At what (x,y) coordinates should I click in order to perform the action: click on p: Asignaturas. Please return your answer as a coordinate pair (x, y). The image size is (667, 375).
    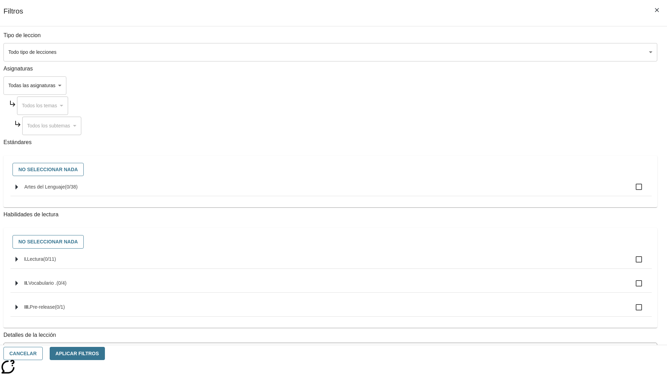
    Looking at the image, I should click on (330, 69).